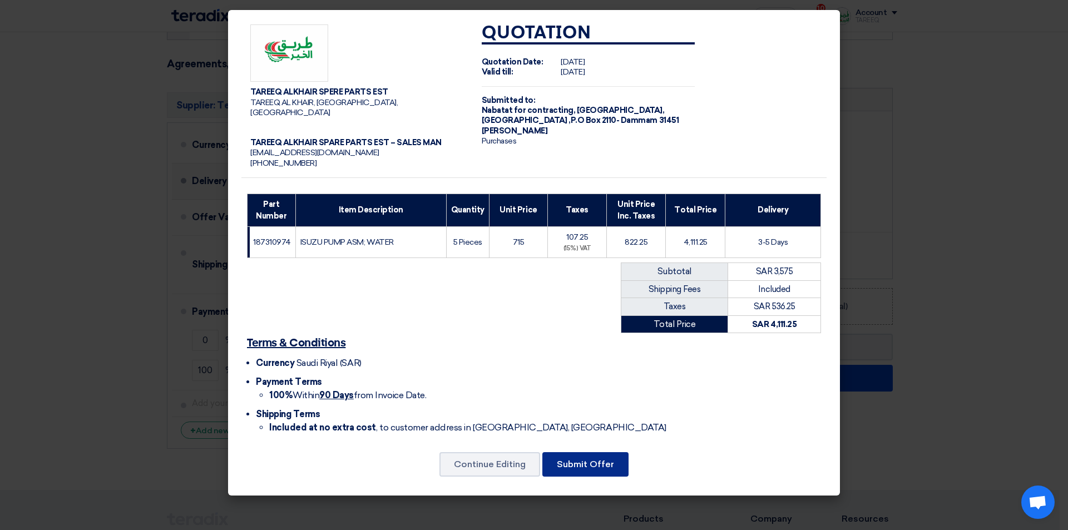  I want to click on strong: 100%, so click(281, 395).